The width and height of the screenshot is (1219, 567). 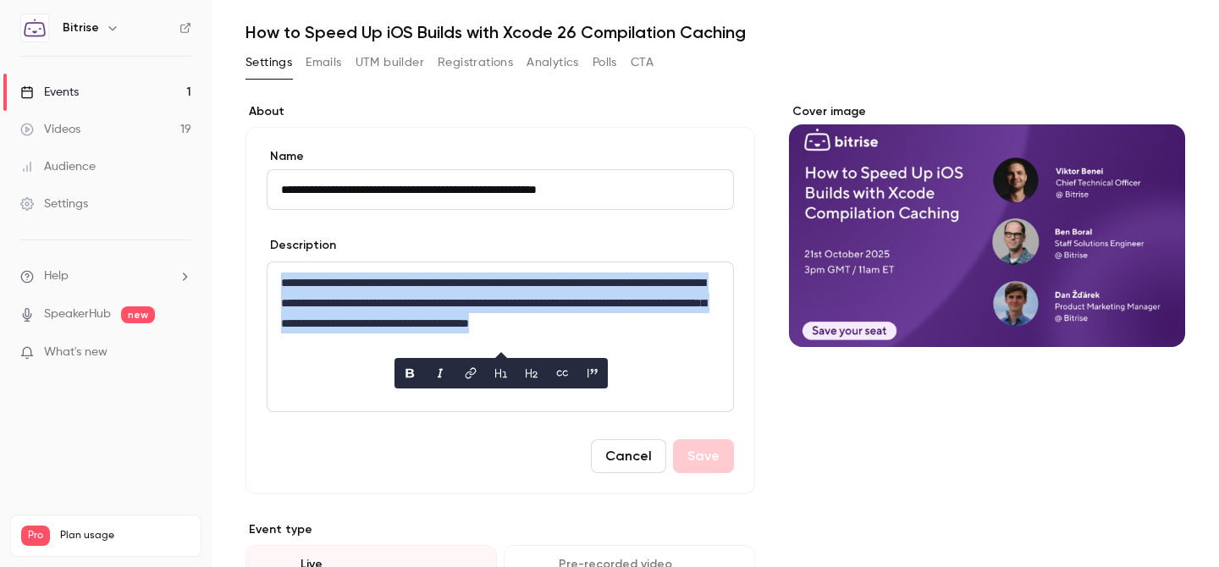 I want to click on span: Pro, so click(x=36, y=536).